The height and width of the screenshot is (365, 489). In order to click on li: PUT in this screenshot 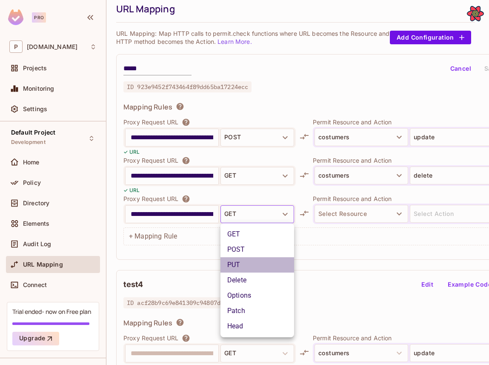, I will do `click(257, 265)`.